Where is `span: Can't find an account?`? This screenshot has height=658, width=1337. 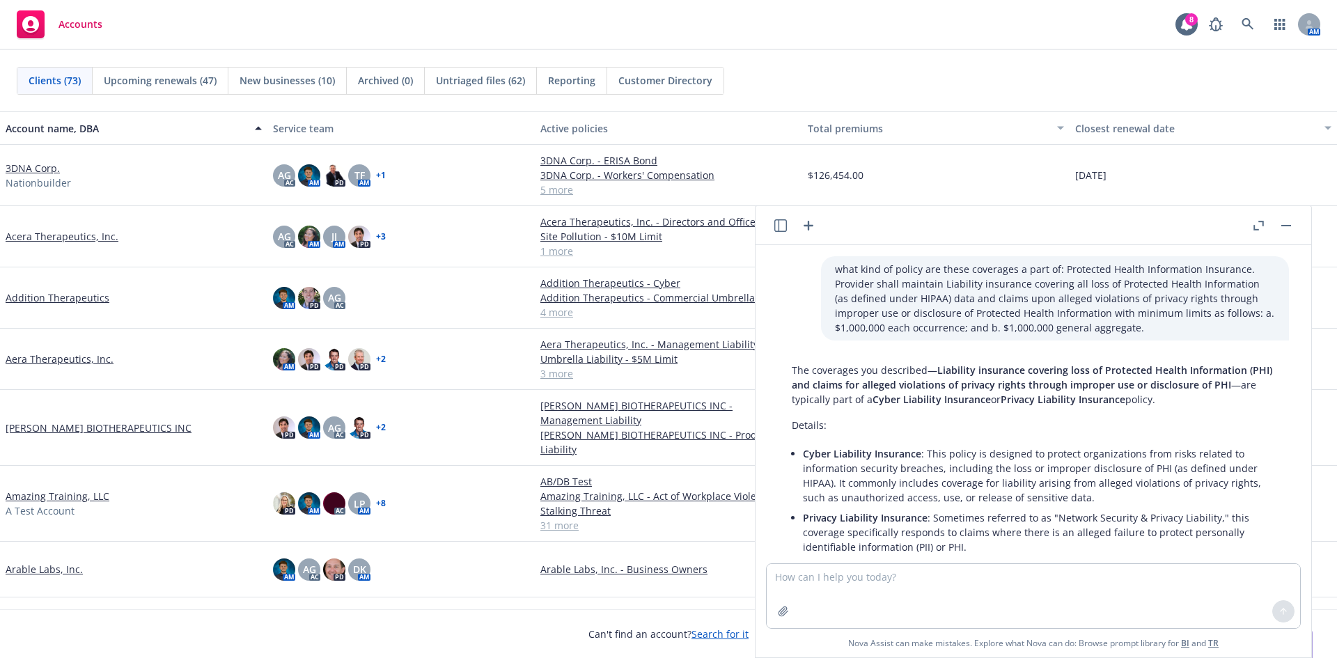
span: Can't find an account? is located at coordinates (668, 634).